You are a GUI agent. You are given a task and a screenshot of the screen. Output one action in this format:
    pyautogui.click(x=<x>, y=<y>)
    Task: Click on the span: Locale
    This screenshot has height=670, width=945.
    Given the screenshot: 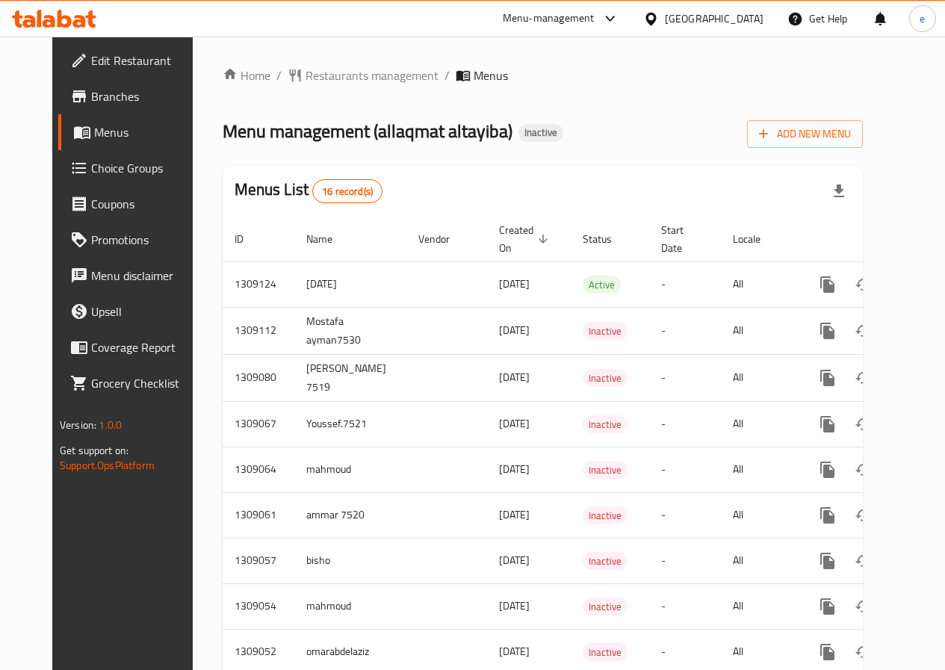 What is the action you would take?
    pyautogui.click(x=756, y=239)
    